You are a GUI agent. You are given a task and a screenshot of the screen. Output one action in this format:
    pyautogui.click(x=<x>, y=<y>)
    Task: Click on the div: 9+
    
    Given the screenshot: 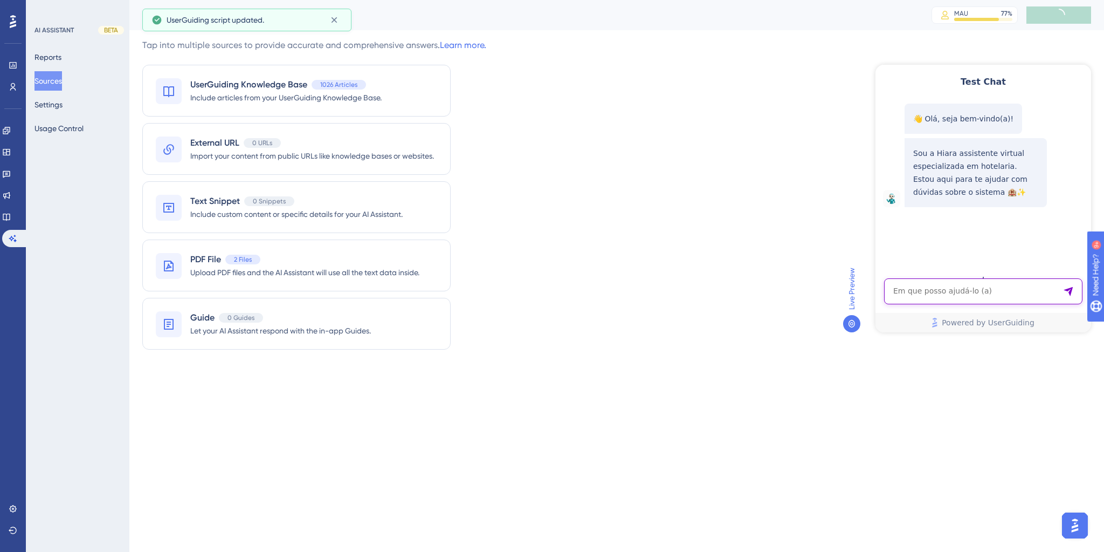 What is the action you would take?
    pyautogui.click(x=77, y=10)
    